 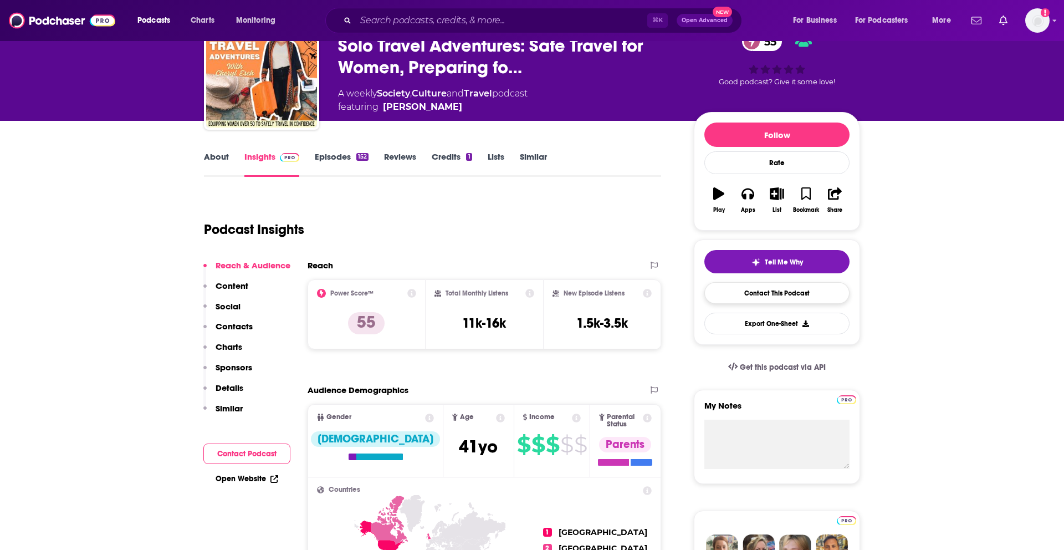 What do you see at coordinates (835, 200) in the screenshot?
I see `button: Share` at bounding box center [835, 200].